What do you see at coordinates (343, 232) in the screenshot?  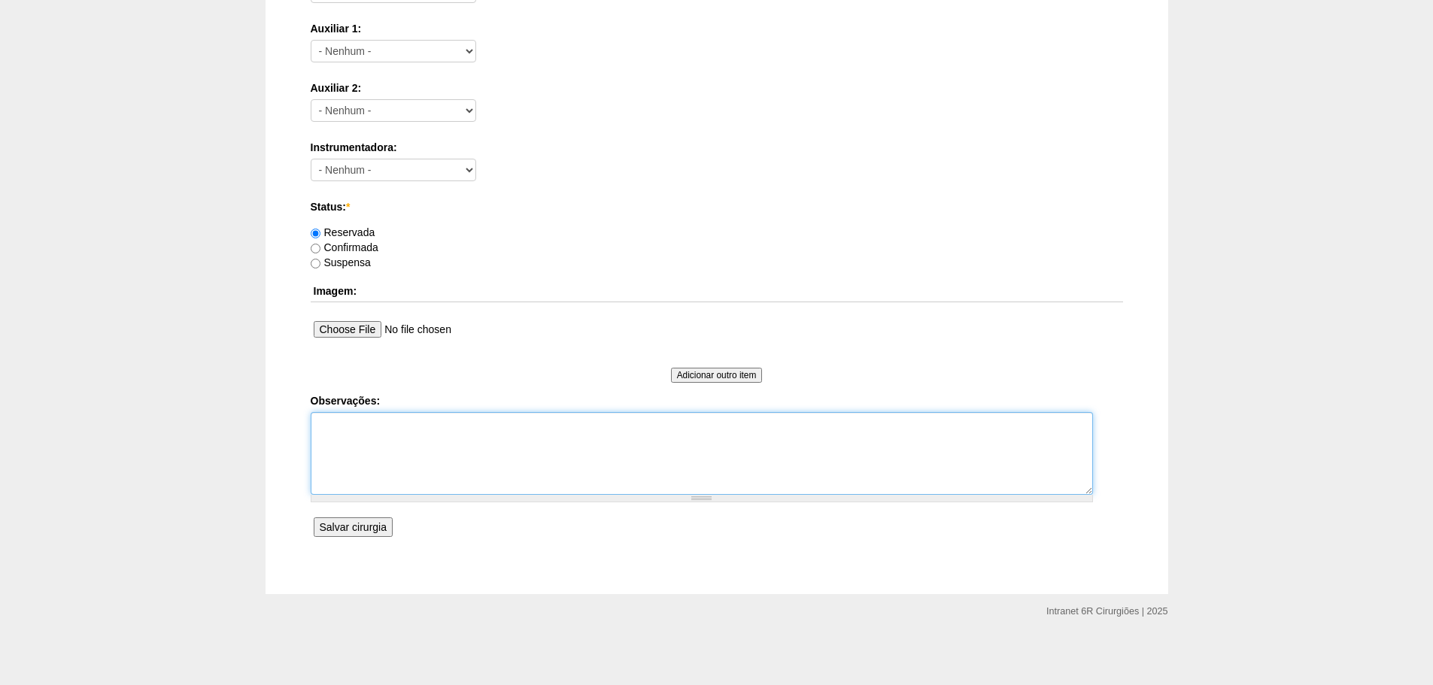 I see `label: Reservada` at bounding box center [343, 232].